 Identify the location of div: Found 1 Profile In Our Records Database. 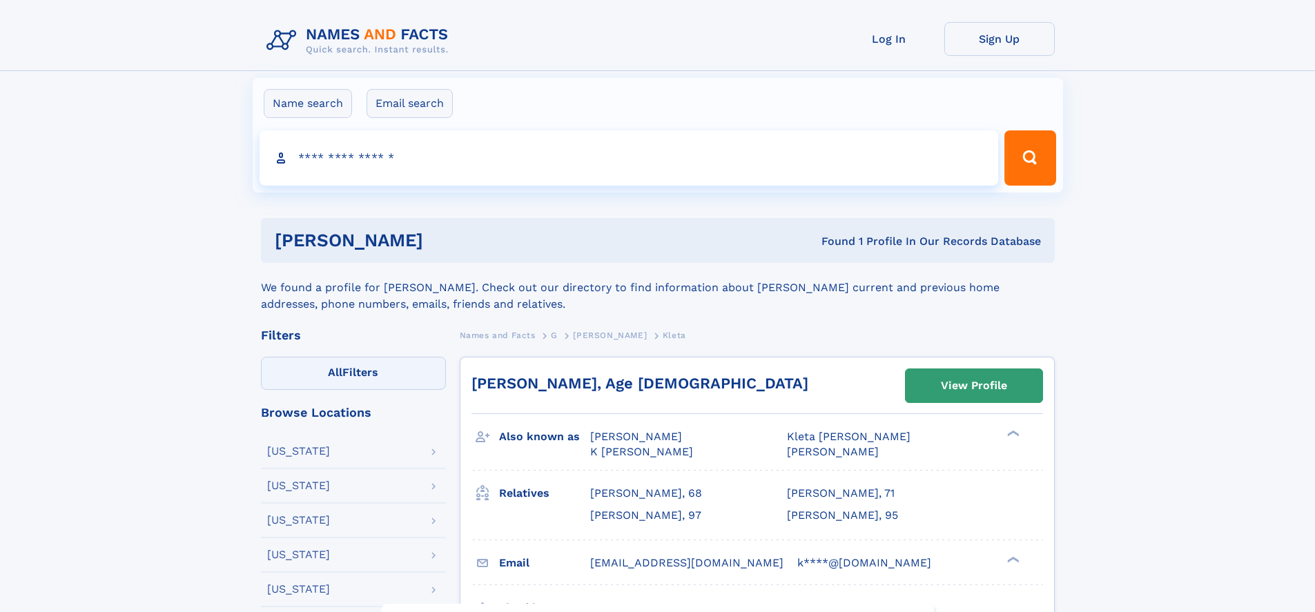
(831, 242).